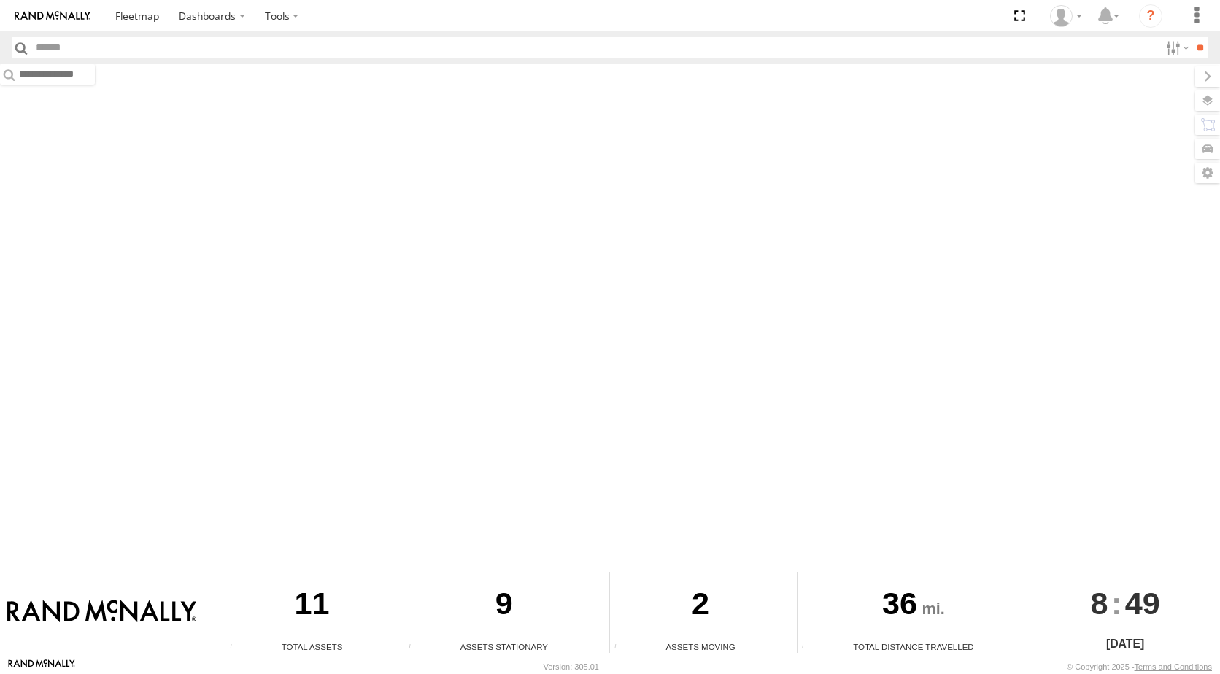 Image resolution: width=1220 pixels, height=674 pixels. What do you see at coordinates (914, 647) in the screenshot?
I see `div: Total Distance Travelled` at bounding box center [914, 647].